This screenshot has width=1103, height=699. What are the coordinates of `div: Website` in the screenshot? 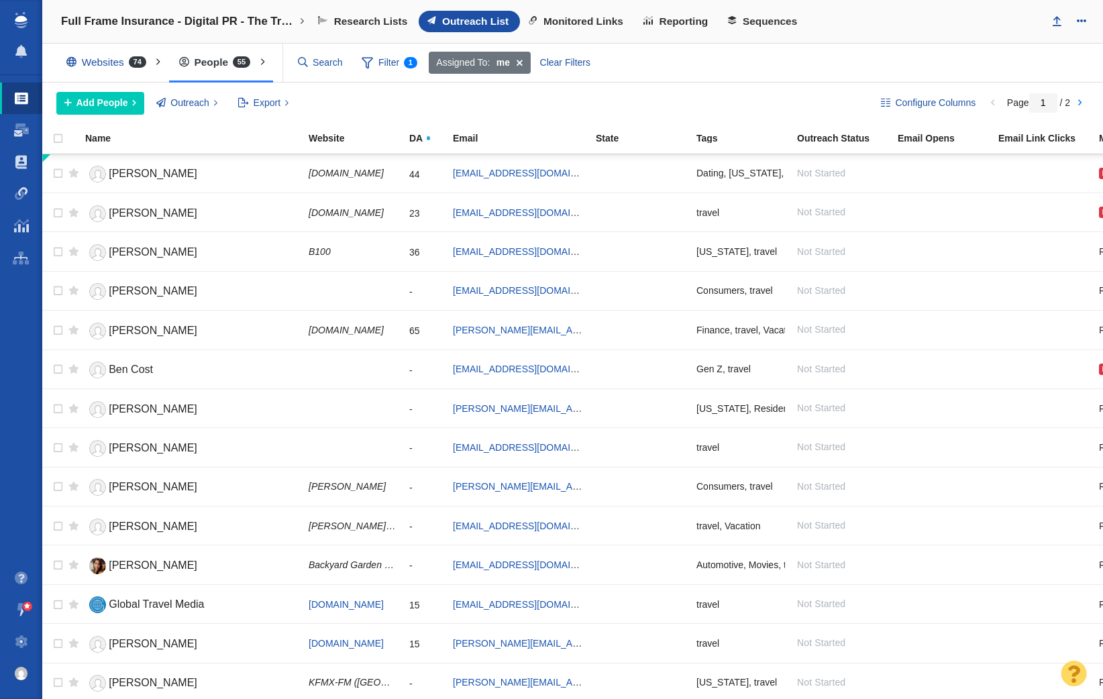 It's located at (358, 138).